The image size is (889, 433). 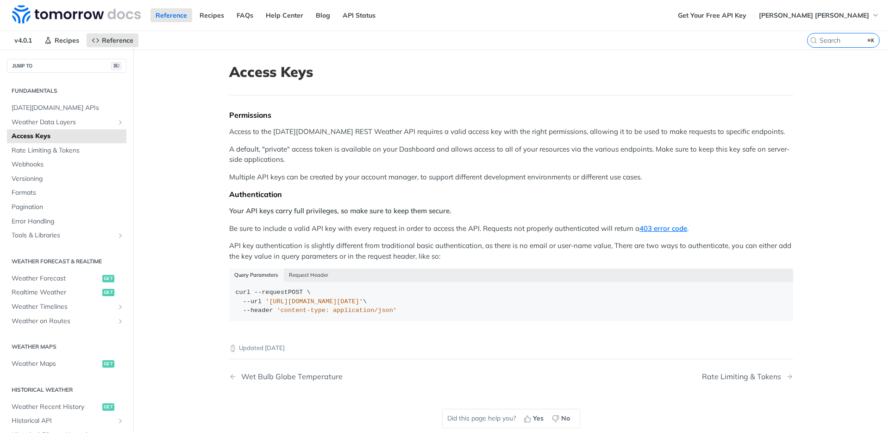 What do you see at coordinates (63, 235) in the screenshot?
I see `span: Tools & Libraries` at bounding box center [63, 235].